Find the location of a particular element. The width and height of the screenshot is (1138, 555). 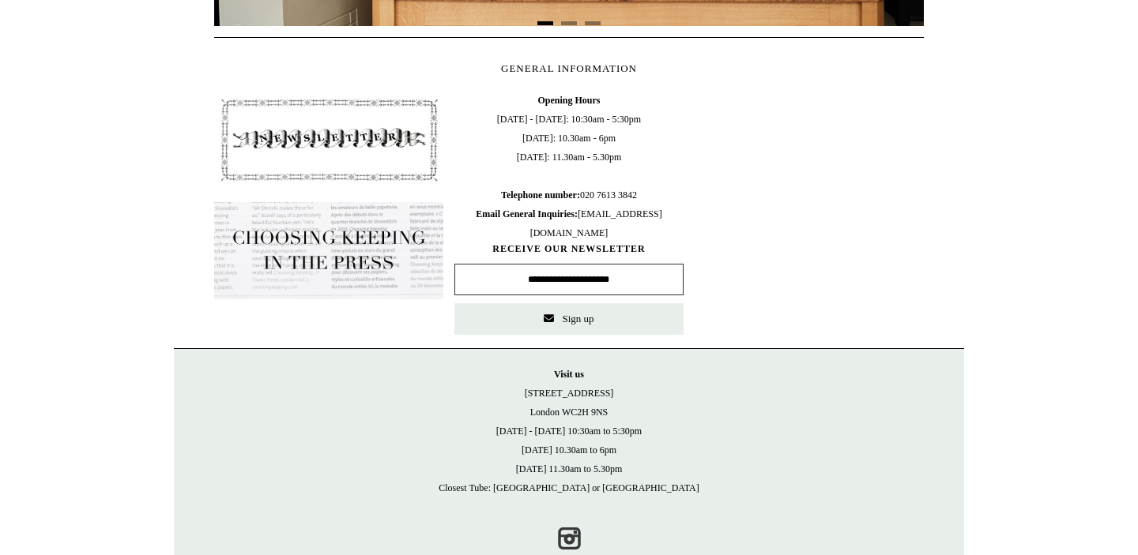

button: Page 3 is located at coordinates (593, 23).